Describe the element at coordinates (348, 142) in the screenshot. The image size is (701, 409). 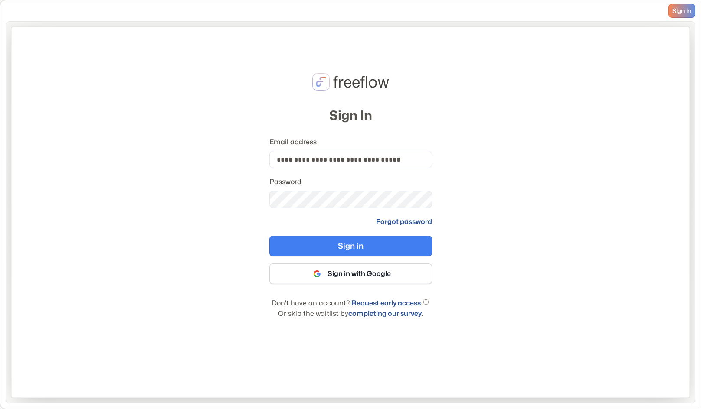
I see `label: Email address` at that location.